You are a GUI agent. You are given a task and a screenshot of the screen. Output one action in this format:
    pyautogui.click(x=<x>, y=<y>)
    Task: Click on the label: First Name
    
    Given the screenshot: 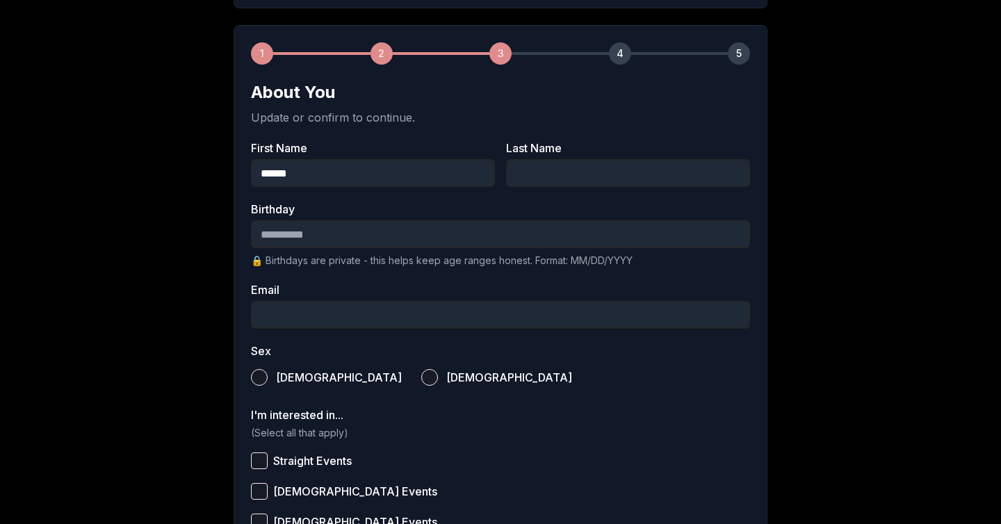 What is the action you would take?
    pyautogui.click(x=373, y=148)
    